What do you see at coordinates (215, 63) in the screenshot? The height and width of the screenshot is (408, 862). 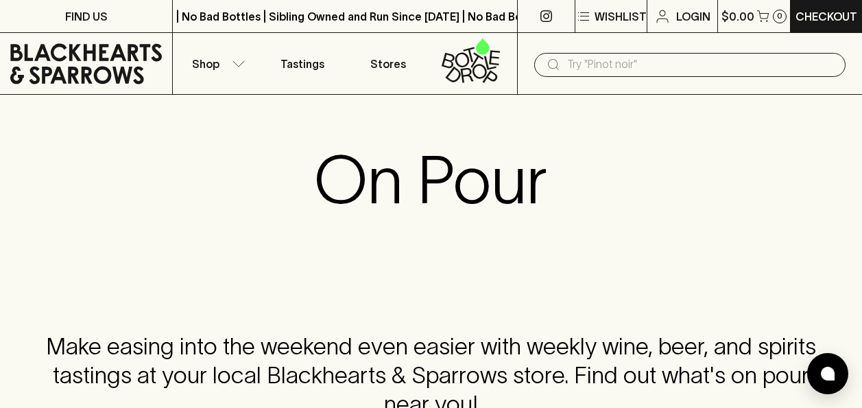 I see `button: Shop` at bounding box center [215, 63].